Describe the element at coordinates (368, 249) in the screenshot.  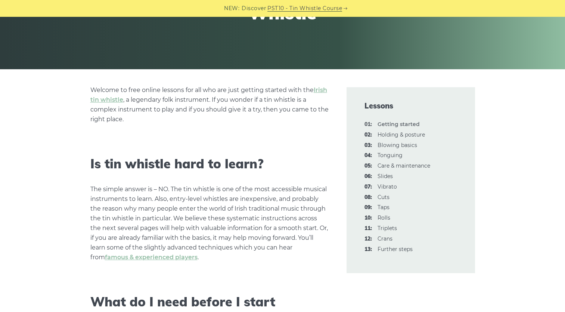
I see `span: 13:` at that location.